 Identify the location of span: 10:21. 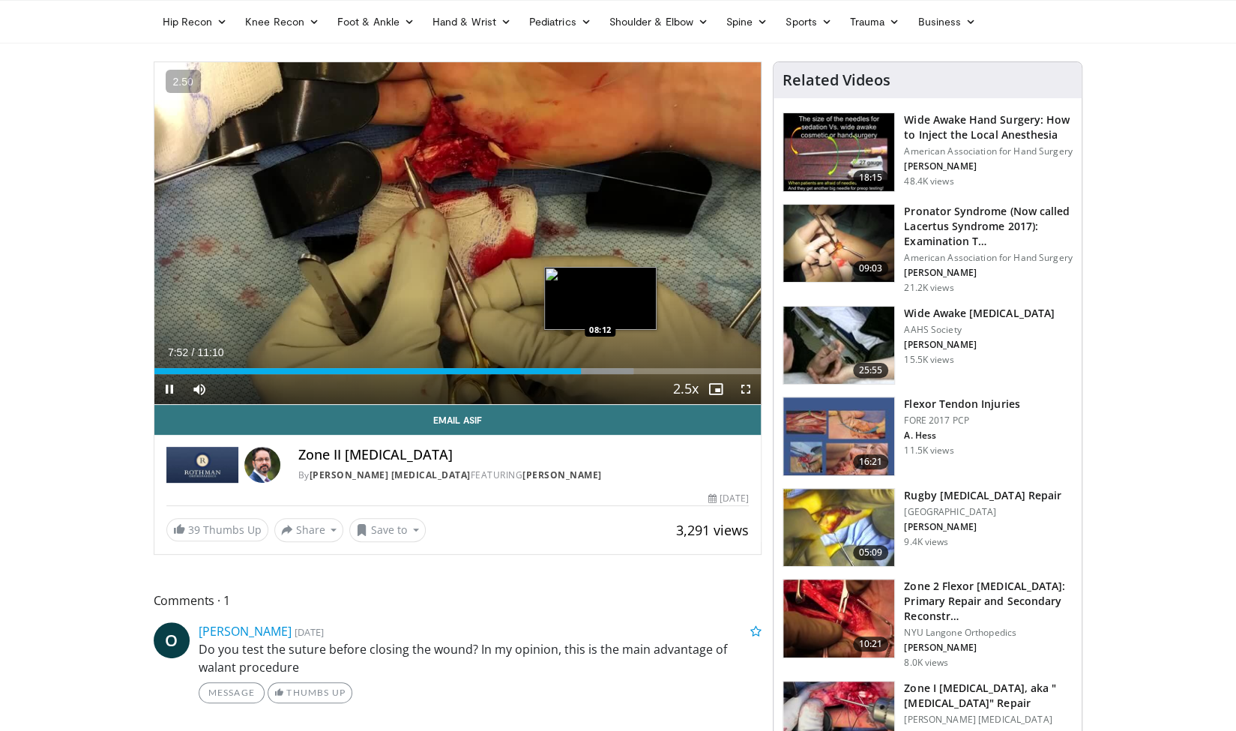
(871, 644).